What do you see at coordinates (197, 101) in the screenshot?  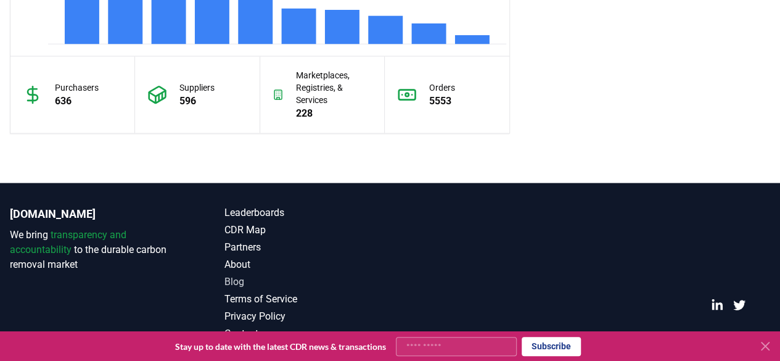 I see `p: 596` at bounding box center [197, 101].